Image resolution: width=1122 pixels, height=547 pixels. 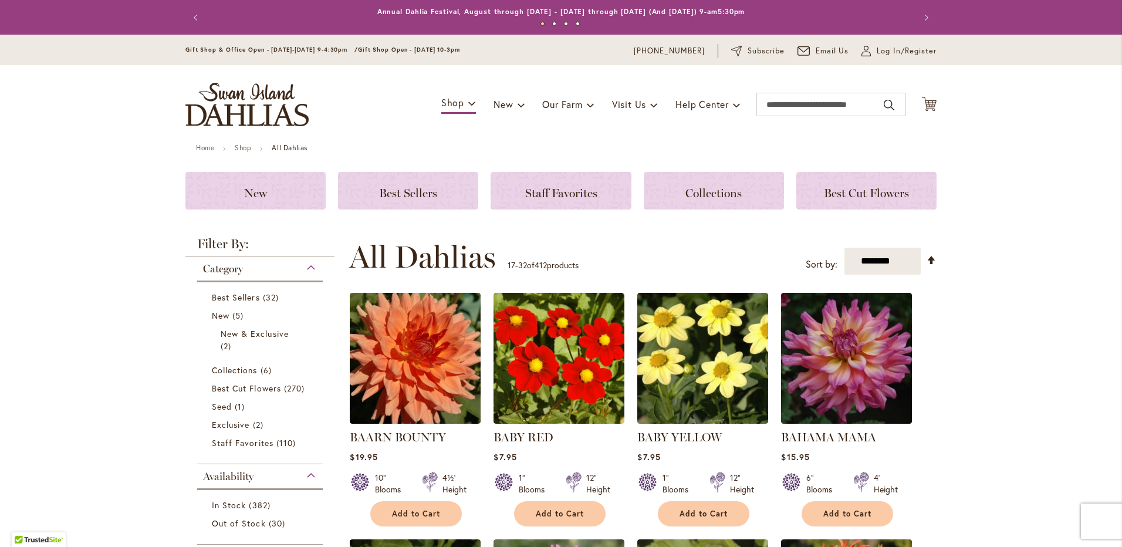 What do you see at coordinates (261, 315) in the screenshot?
I see `a: New` at bounding box center [261, 315].